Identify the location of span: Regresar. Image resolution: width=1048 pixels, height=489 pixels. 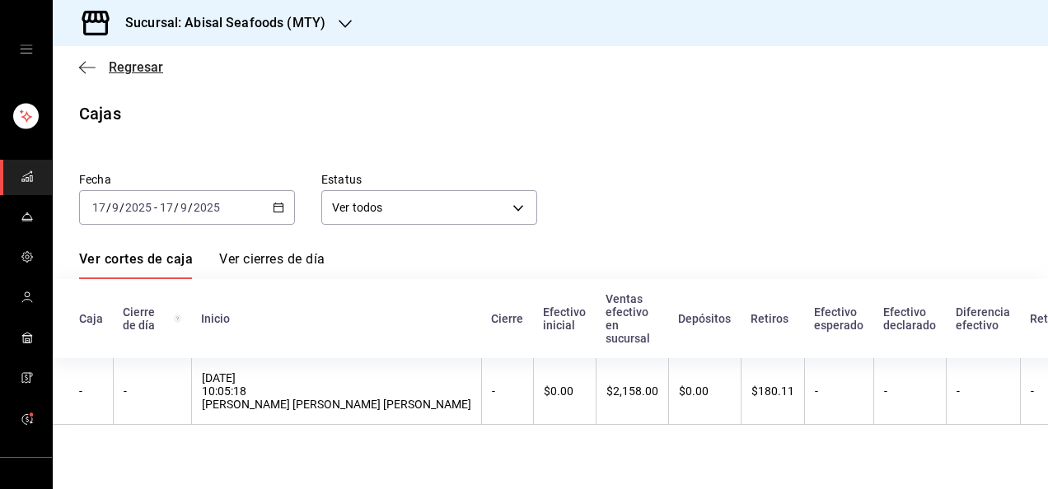
(136, 67).